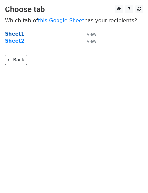 The image size is (148, 193). What do you see at coordinates (14, 34) in the screenshot?
I see `a: Sheet1` at bounding box center [14, 34].